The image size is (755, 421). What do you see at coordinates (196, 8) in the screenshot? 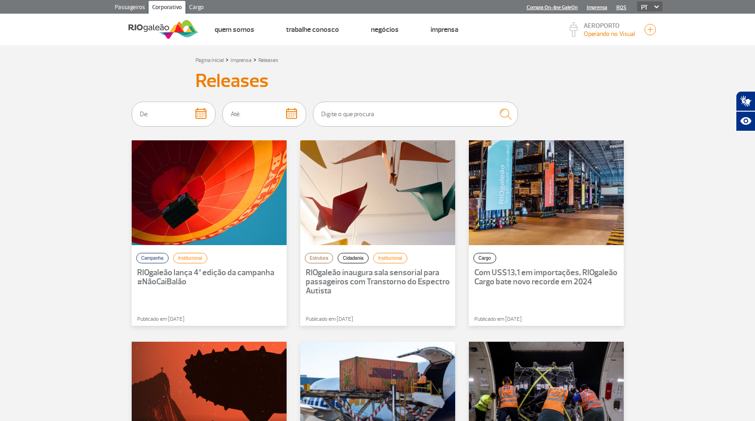
I see `a: Cargo` at bounding box center [196, 8].